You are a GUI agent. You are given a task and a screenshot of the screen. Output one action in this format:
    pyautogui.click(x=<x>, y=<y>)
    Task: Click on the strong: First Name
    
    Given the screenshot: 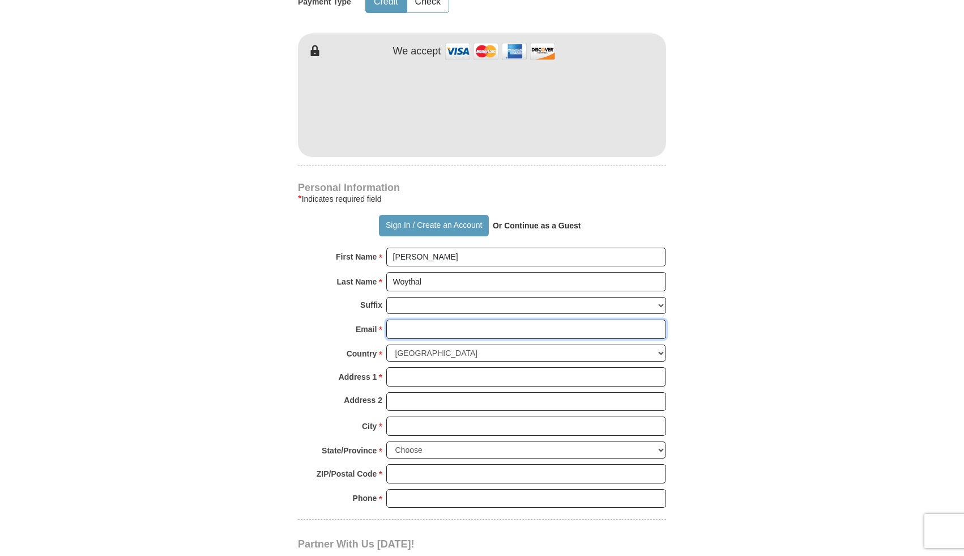 What is the action you would take?
    pyautogui.click(x=356, y=257)
    